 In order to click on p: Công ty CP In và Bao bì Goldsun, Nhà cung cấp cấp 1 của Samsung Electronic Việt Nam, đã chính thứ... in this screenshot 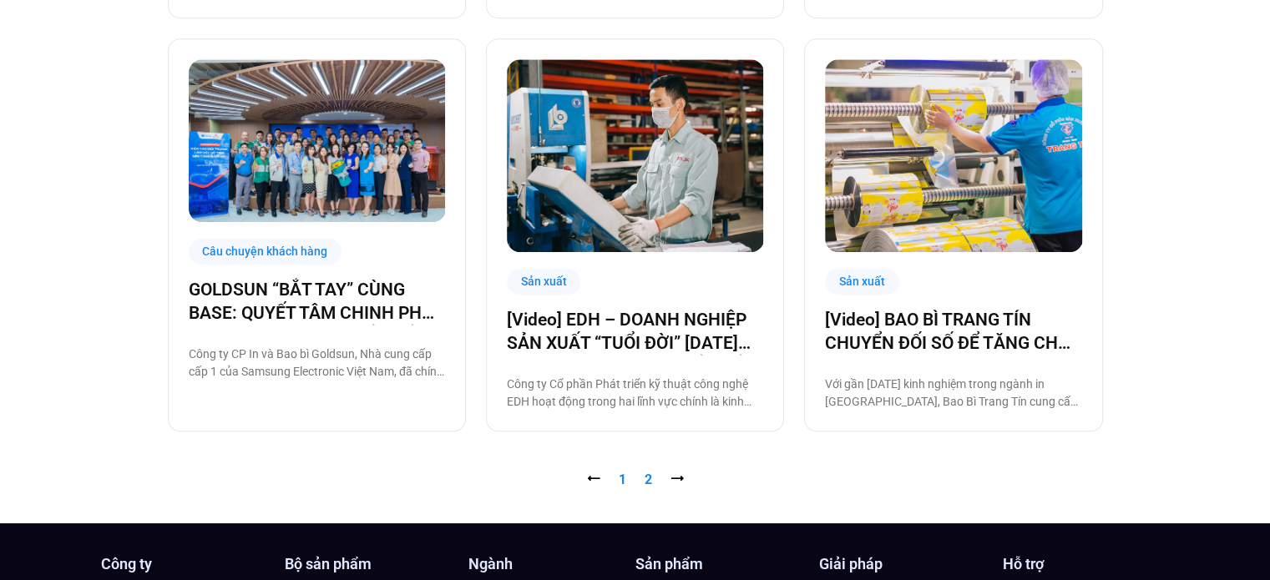, I will do `click(316, 363)`.